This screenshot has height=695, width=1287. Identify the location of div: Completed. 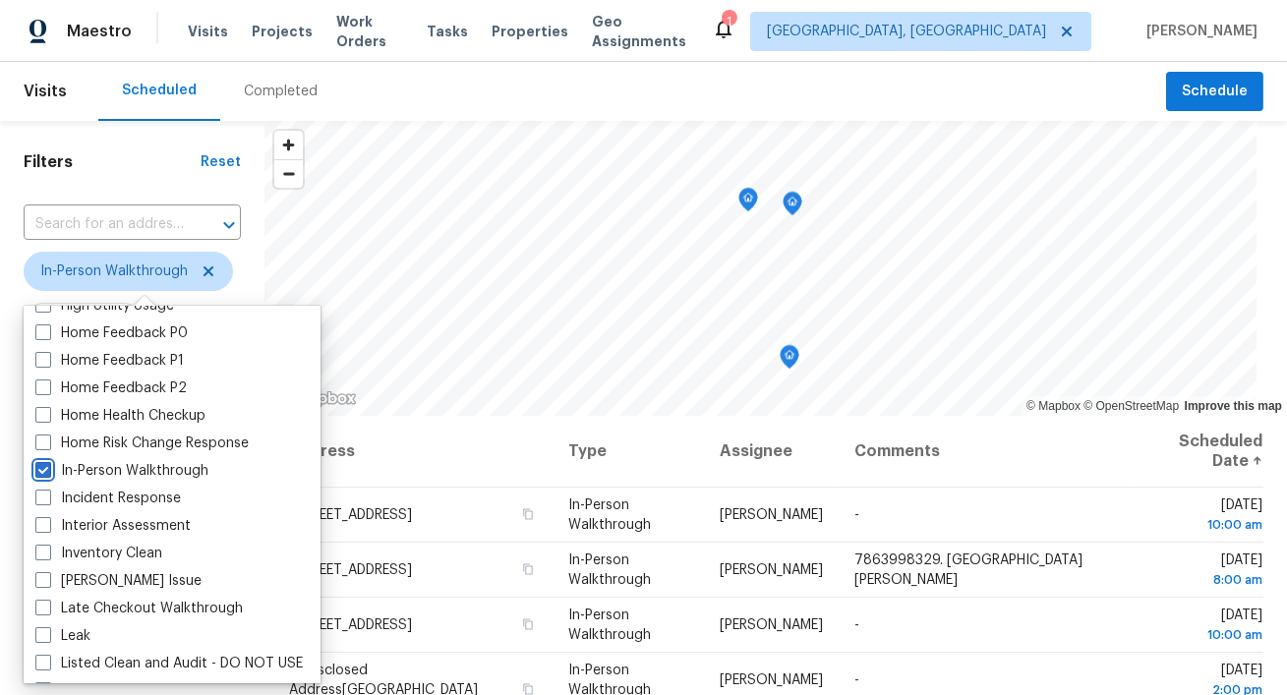
(280, 91).